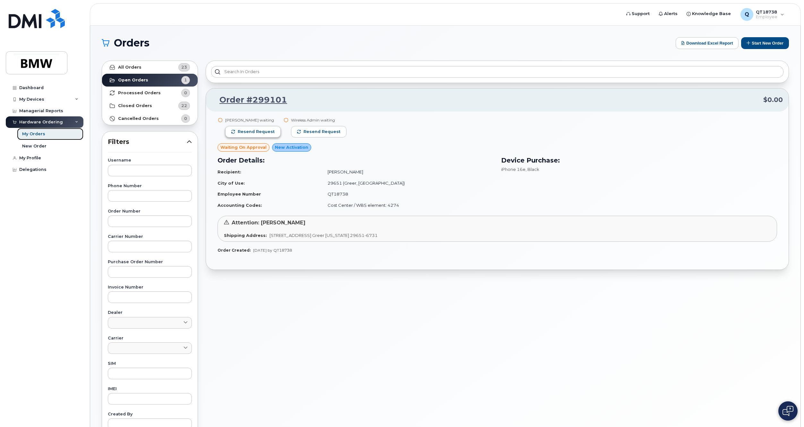  Describe the element at coordinates (788, 411) in the screenshot. I see `img: Open chat` at that location.